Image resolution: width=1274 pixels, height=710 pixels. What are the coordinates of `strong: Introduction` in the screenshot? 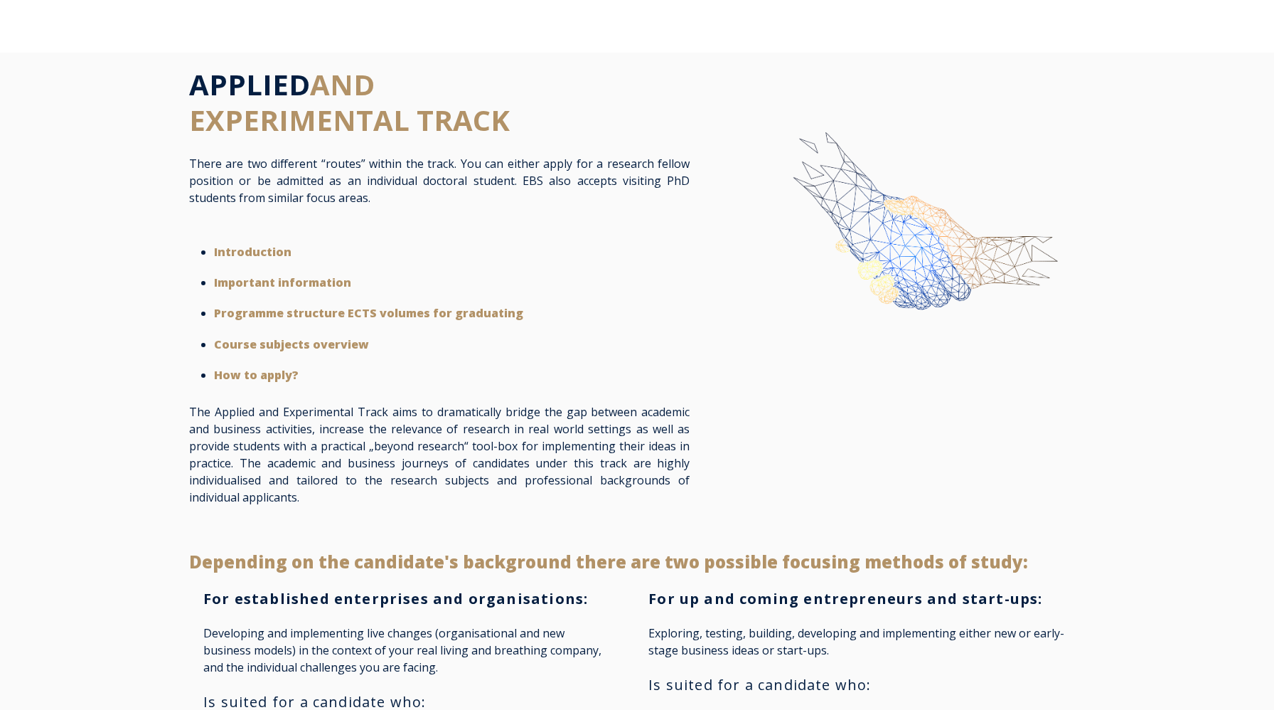 It's located at (252, 252).